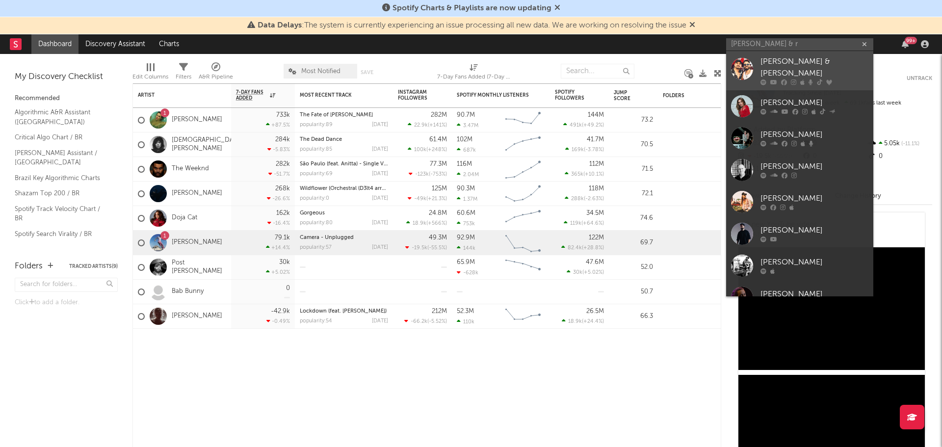 Image resolution: width=942 pixels, height=447 pixels. I want to click on div: popularity: 80, so click(316, 223).